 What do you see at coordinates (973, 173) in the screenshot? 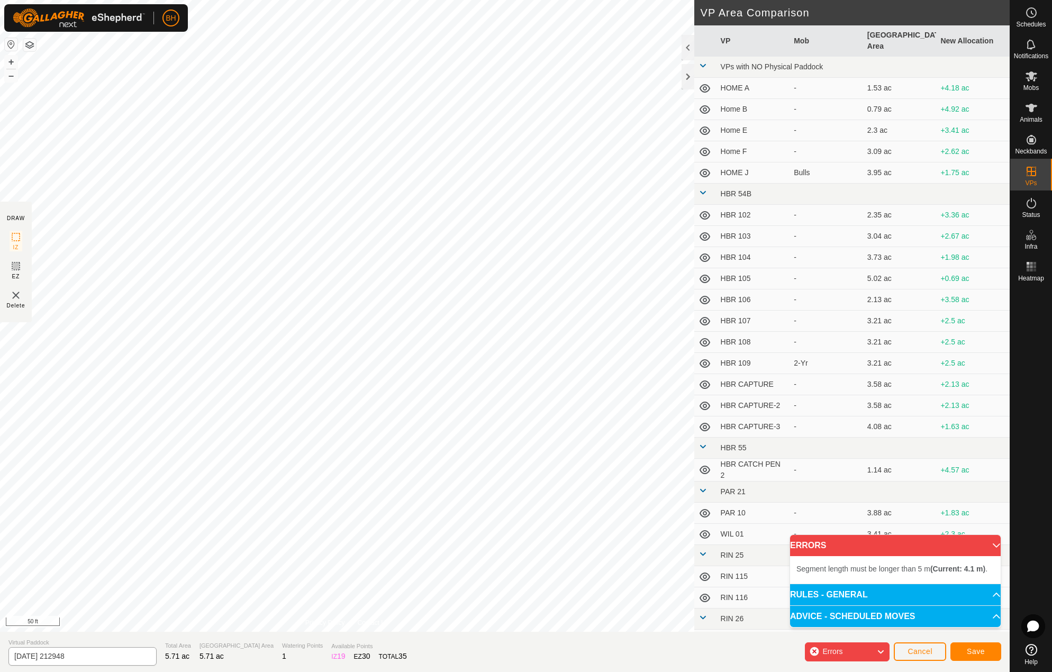
I see `td: +1.75 ac` at bounding box center [973, 173].